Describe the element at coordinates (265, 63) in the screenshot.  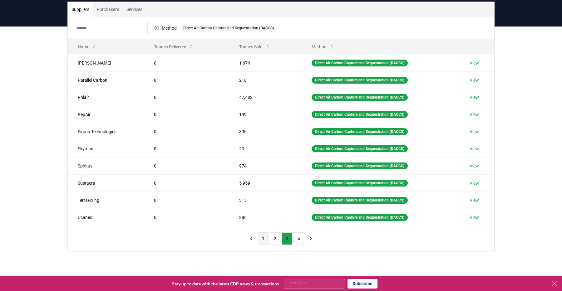
I see `td: 1,674` at that location.